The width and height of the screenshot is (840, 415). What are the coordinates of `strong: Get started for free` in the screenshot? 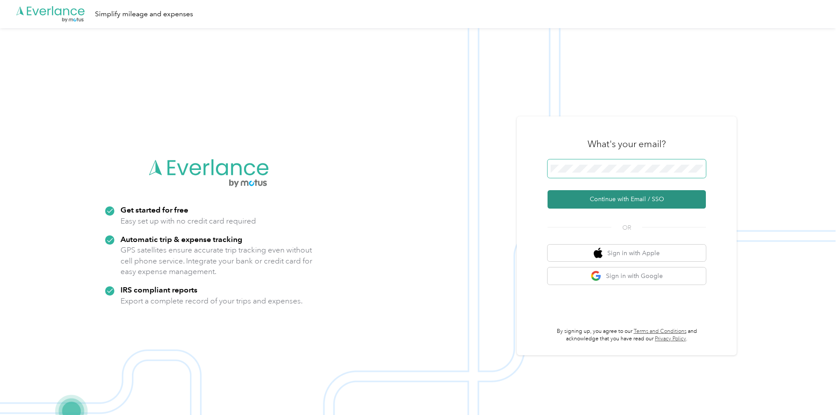 It's located at (154, 210).